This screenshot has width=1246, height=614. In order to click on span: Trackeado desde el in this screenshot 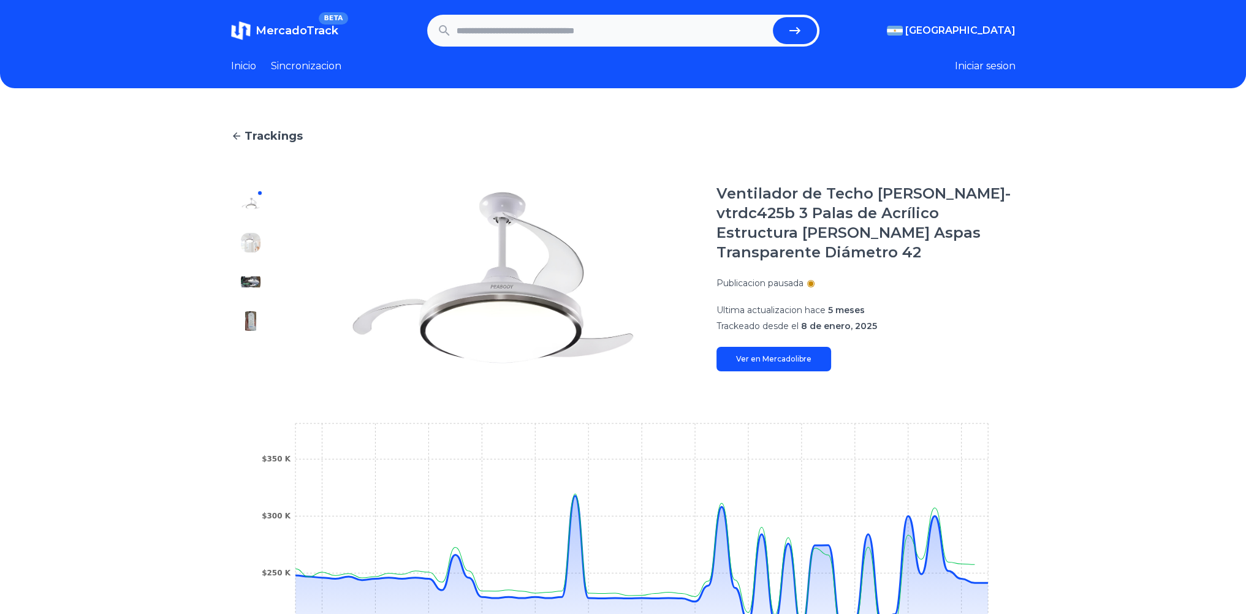, I will do `click(757, 326)`.